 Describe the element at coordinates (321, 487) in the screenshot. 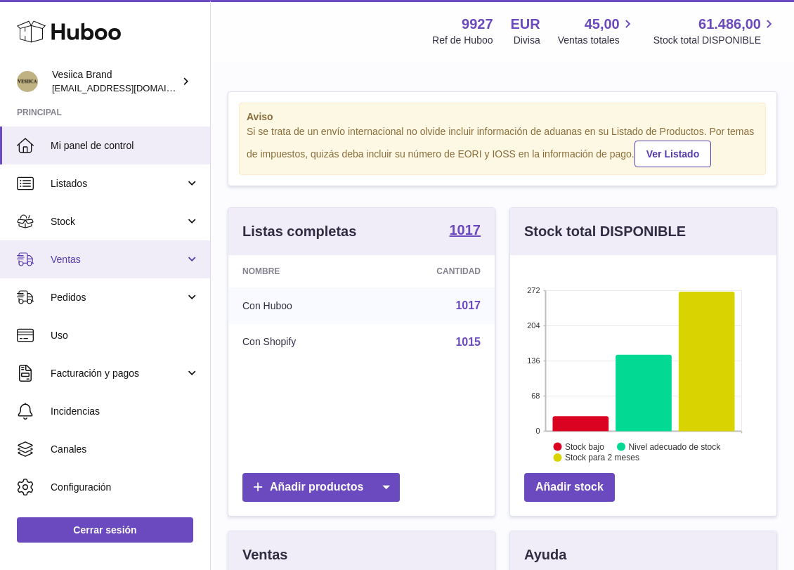

I see `a: Añadir productos` at that location.